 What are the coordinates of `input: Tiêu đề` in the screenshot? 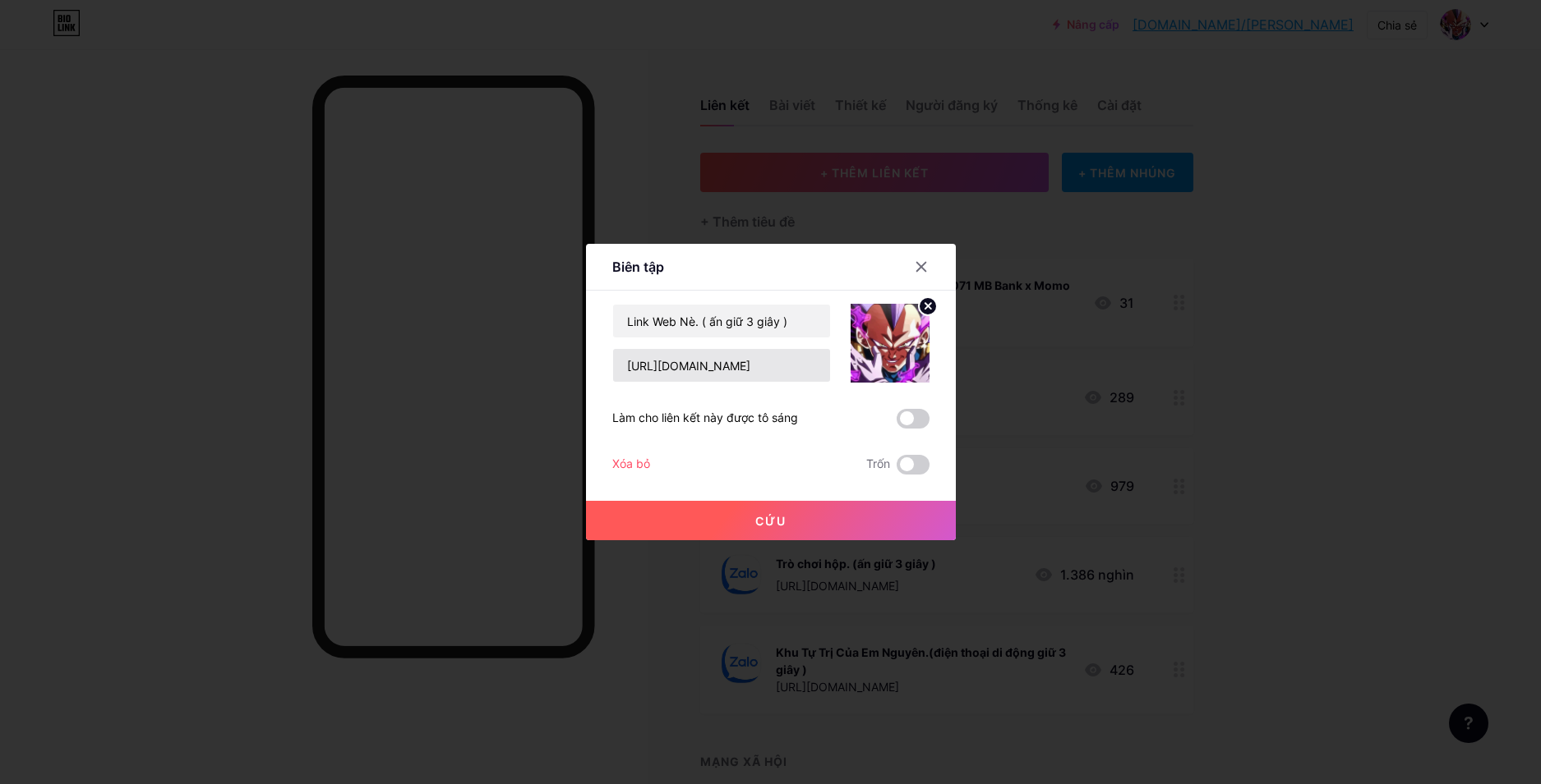 It's located at (722, 321).